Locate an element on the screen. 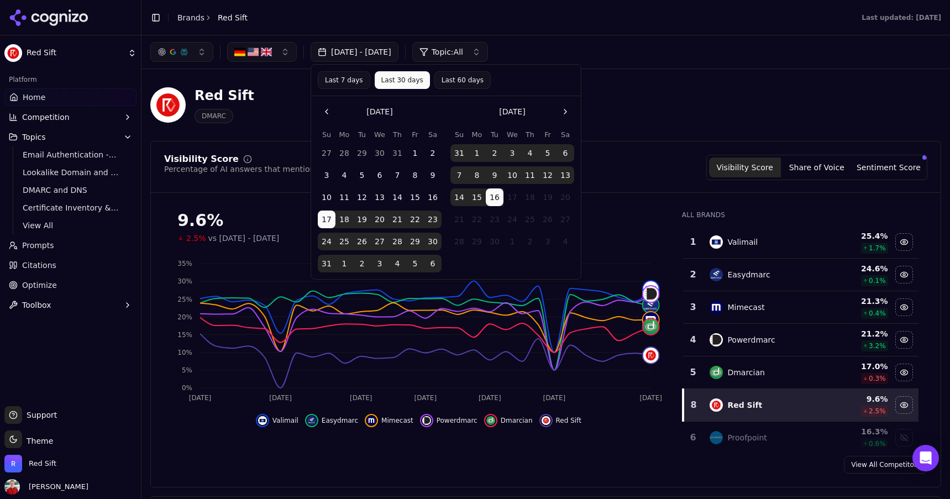  div: Powerdmarc is located at coordinates (751, 340).